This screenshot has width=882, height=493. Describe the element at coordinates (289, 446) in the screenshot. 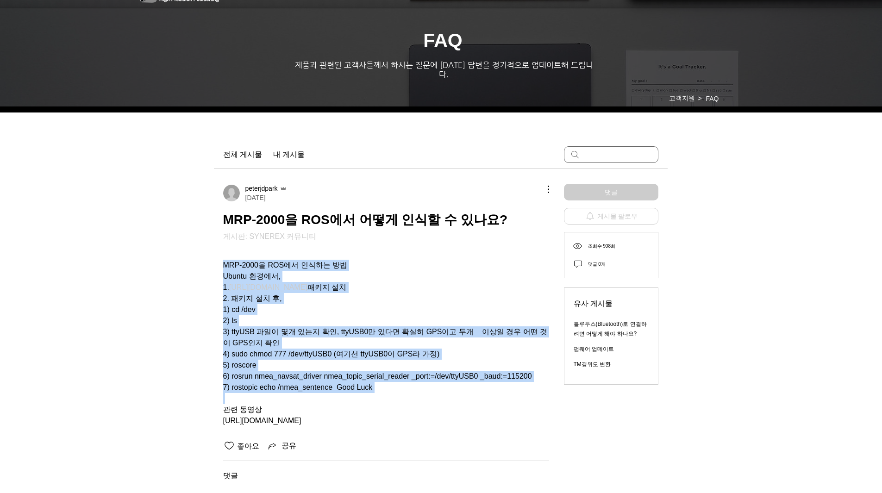

I see `span: 공유` at that location.